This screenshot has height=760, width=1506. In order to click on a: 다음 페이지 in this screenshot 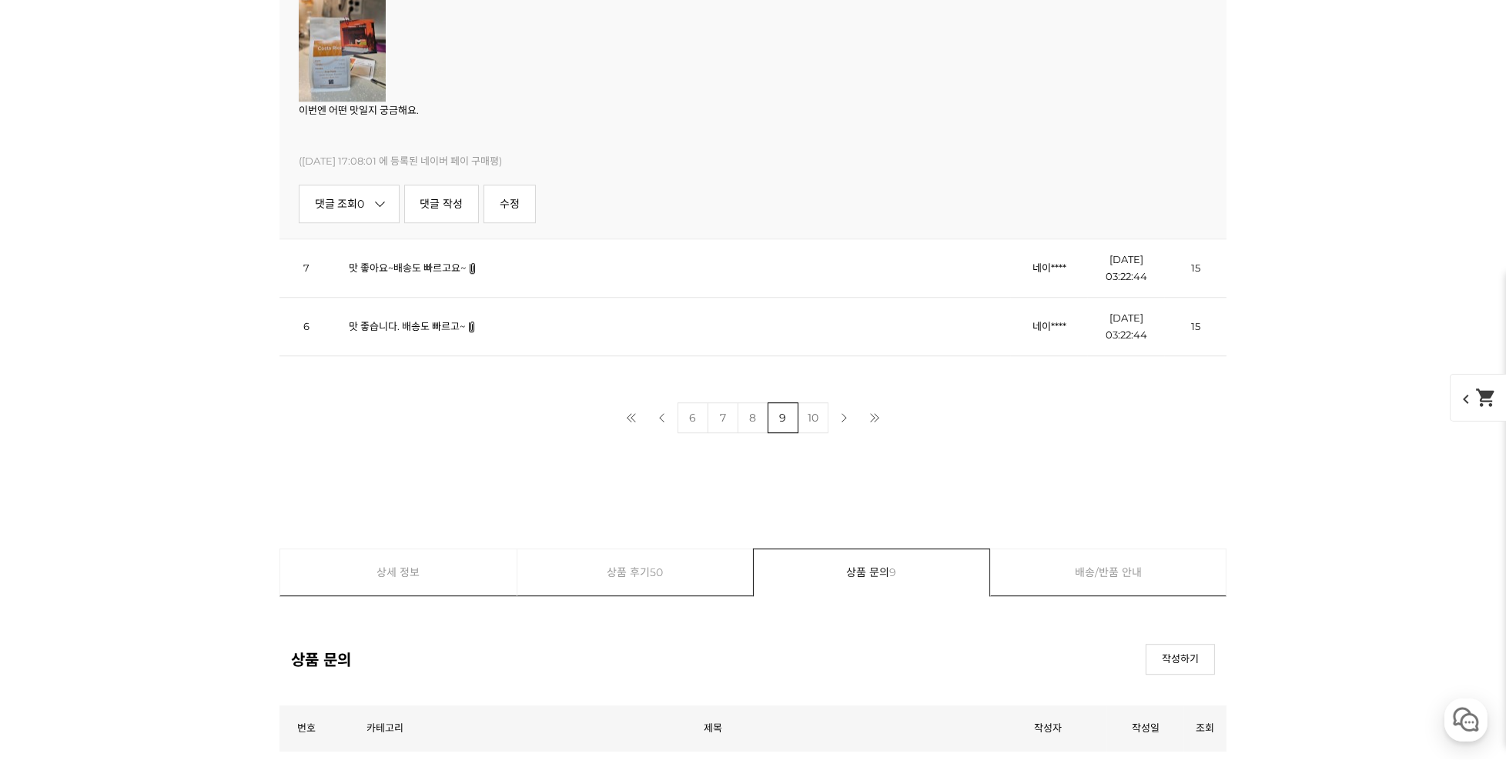, I will do `click(844, 418)`.